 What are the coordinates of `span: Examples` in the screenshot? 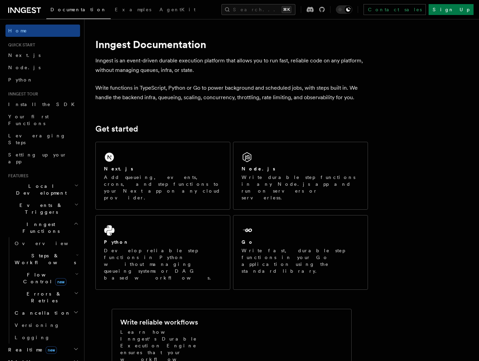 It's located at (133, 10).